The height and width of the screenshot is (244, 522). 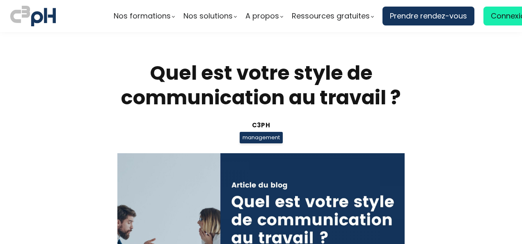 What do you see at coordinates (261, 125) in the screenshot?
I see `div: C3pH` at bounding box center [261, 125].